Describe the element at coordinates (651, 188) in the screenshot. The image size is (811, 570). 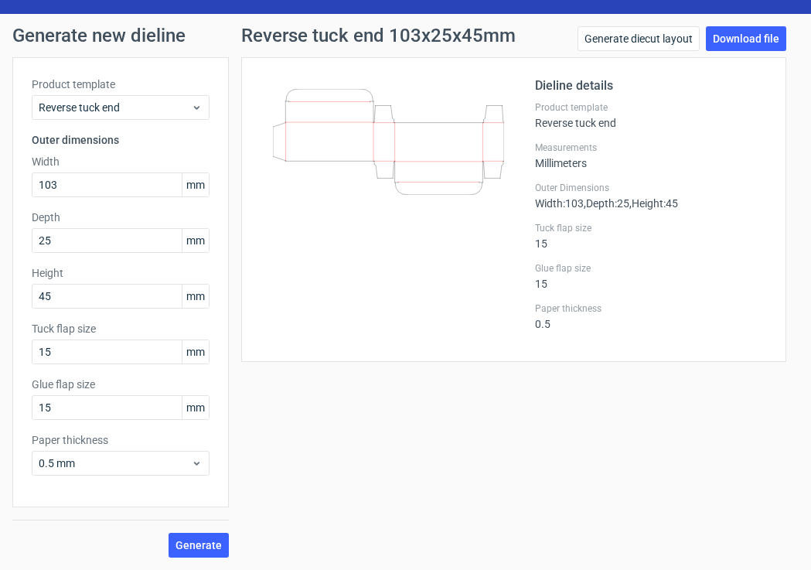
I see `label: Outer Dimensions` at that location.